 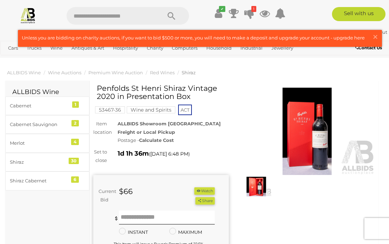 I want to click on div: Shiraz Cabernet, so click(x=39, y=181).